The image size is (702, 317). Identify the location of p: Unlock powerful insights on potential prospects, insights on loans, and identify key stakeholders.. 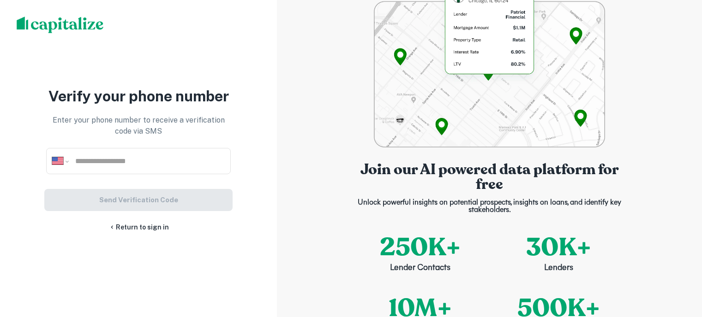
(489, 207).